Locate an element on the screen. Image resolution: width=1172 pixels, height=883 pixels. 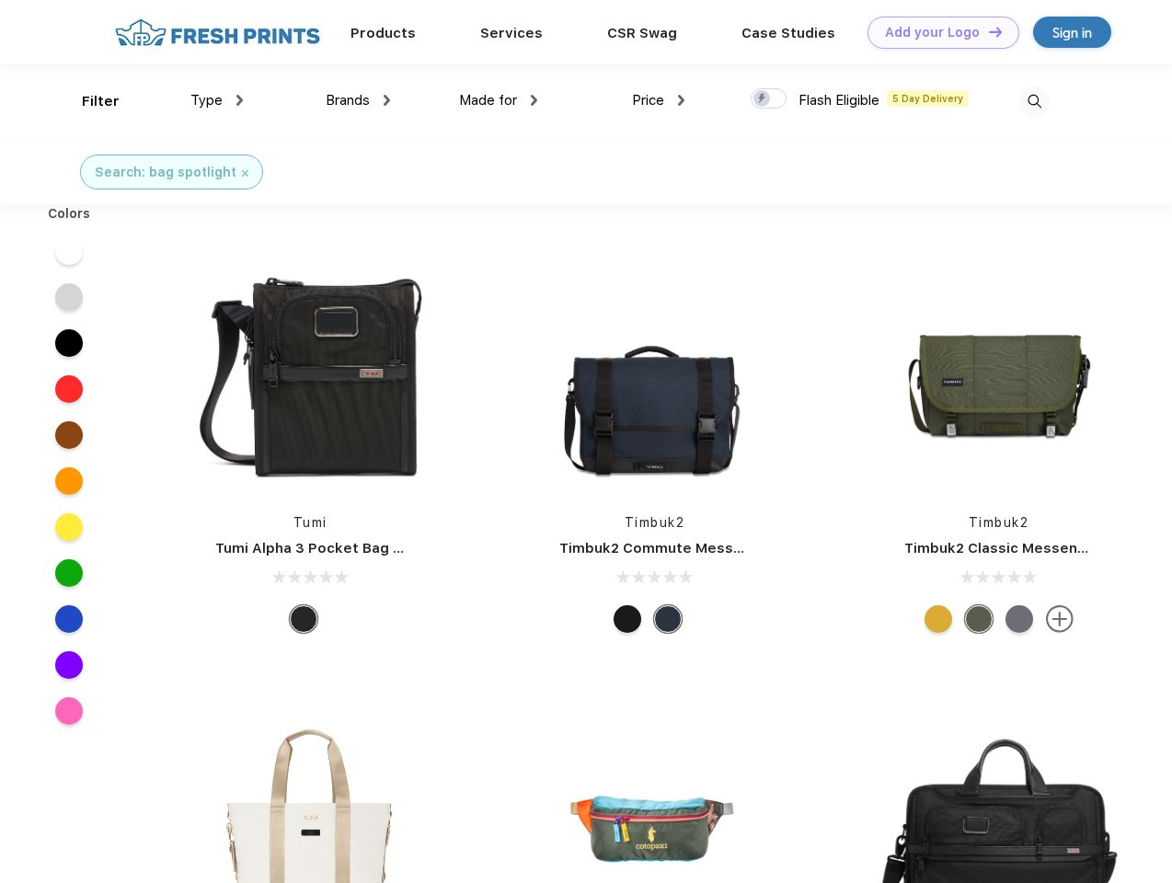
div: Eco Army Pop is located at coordinates (1019, 619).